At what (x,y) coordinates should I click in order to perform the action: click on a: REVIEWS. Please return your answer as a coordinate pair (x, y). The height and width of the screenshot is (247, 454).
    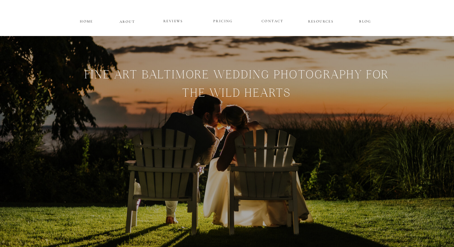
    Looking at the image, I should click on (173, 21).